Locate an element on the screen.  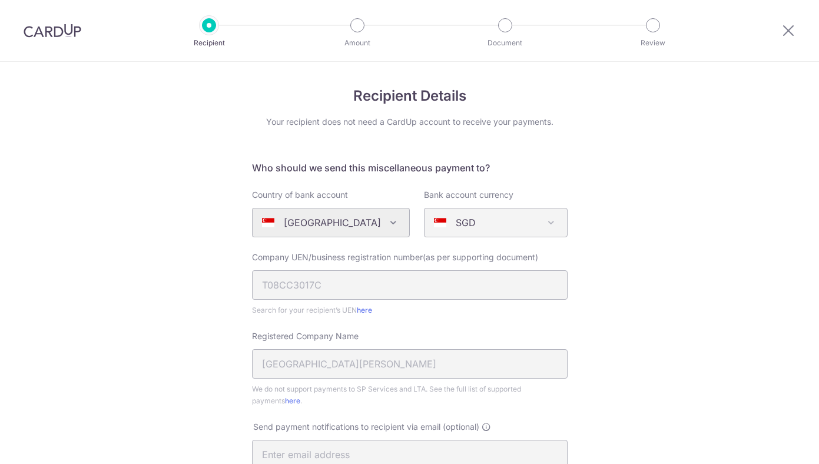
div: Search for your recipient’s UEN is located at coordinates (410, 310).